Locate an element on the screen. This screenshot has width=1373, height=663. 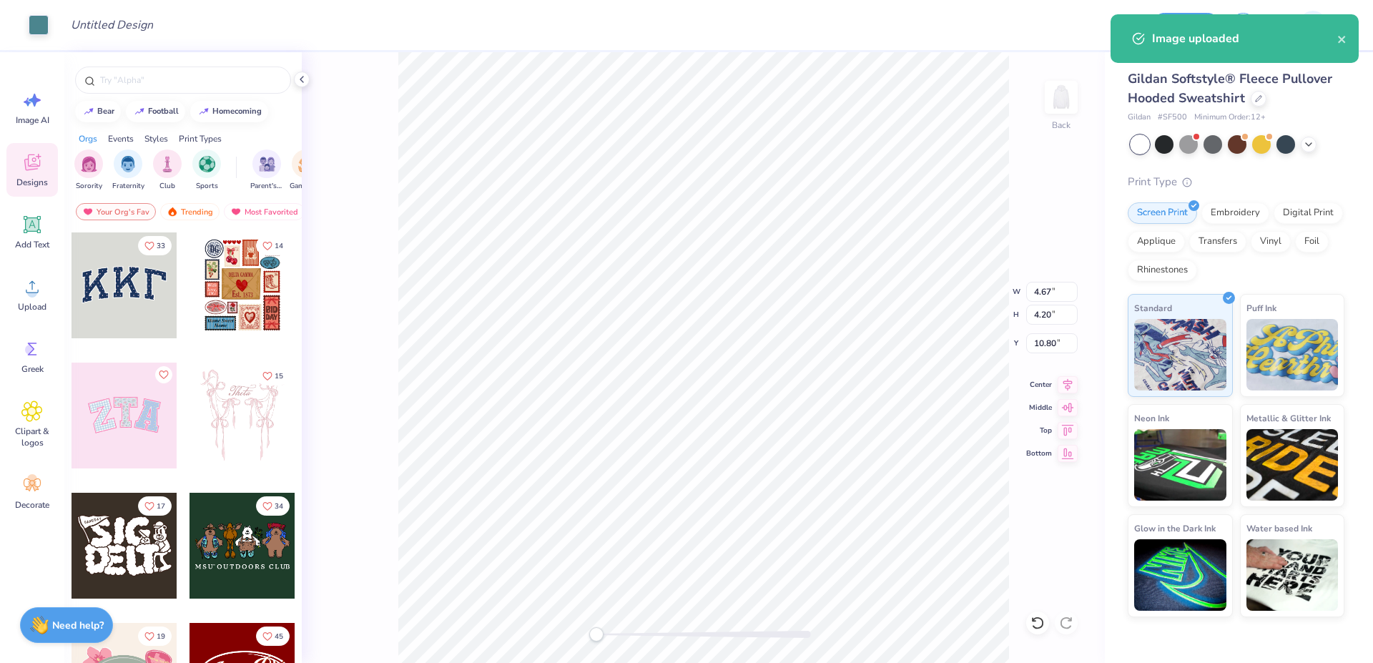
span: Designs is located at coordinates (32, 182).